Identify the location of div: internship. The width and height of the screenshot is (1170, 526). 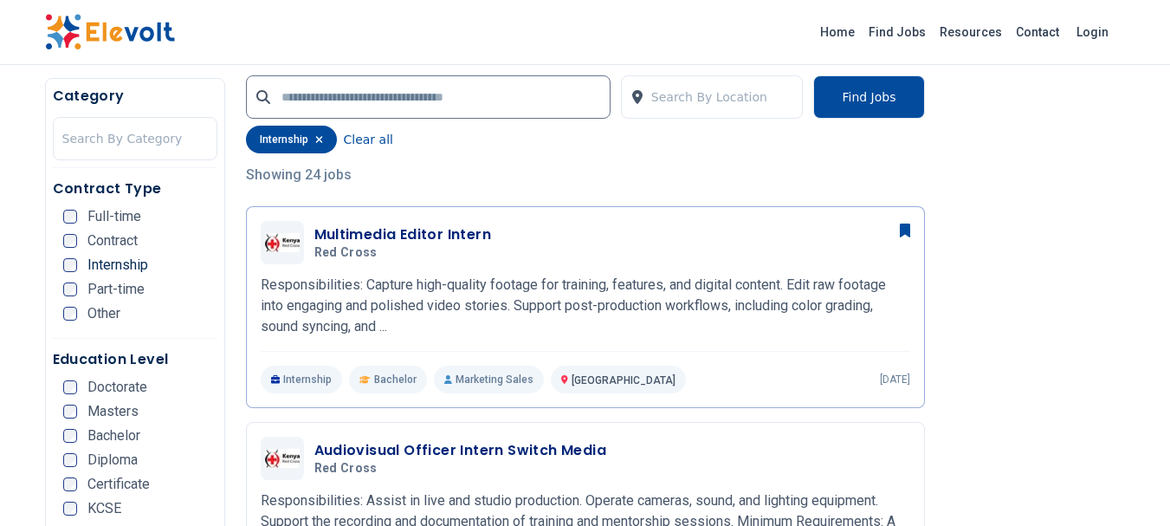
(291, 139).